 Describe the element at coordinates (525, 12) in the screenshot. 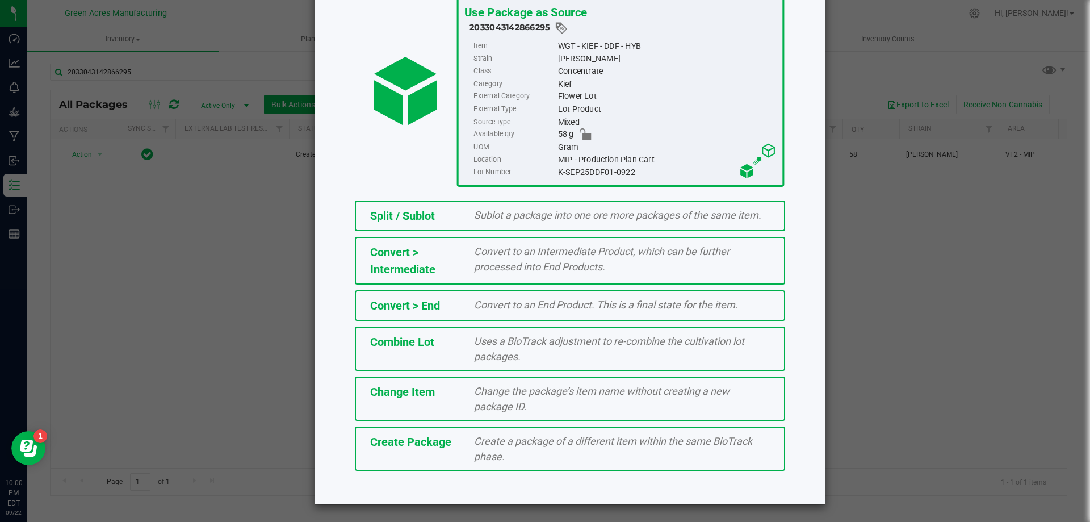

I see `span: Use Package as Source` at that location.